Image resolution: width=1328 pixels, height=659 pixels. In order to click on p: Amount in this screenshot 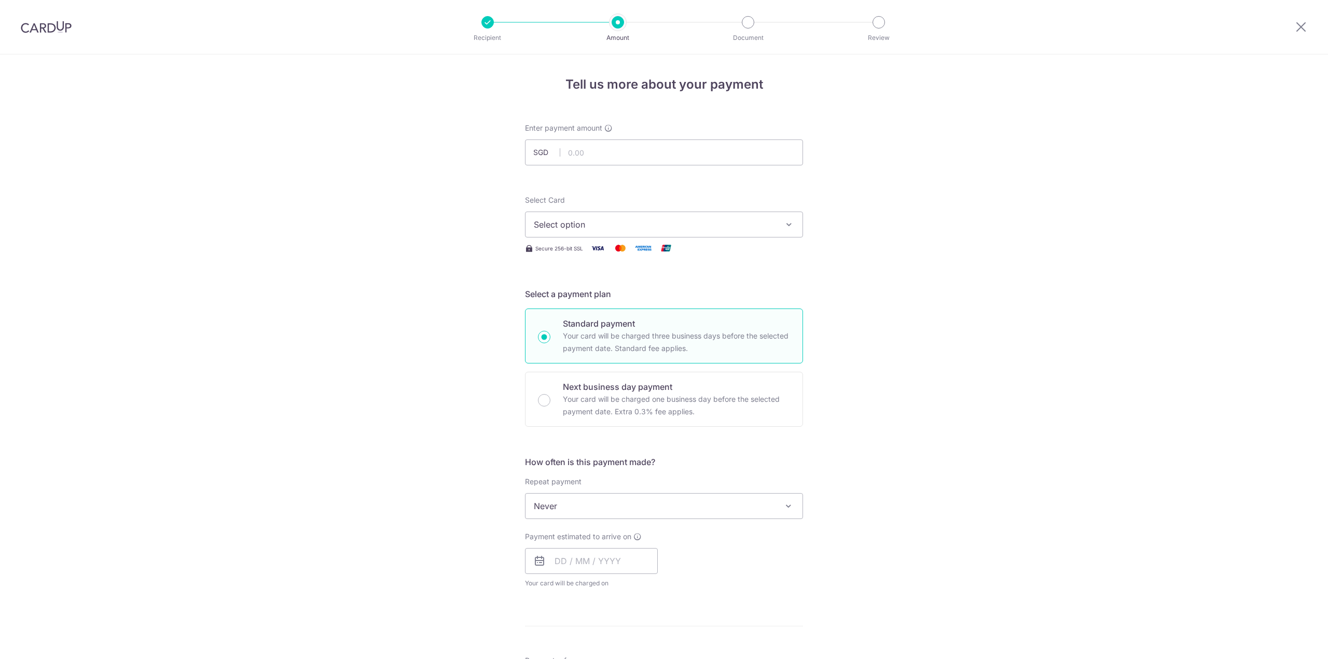, I will do `click(618, 38)`.